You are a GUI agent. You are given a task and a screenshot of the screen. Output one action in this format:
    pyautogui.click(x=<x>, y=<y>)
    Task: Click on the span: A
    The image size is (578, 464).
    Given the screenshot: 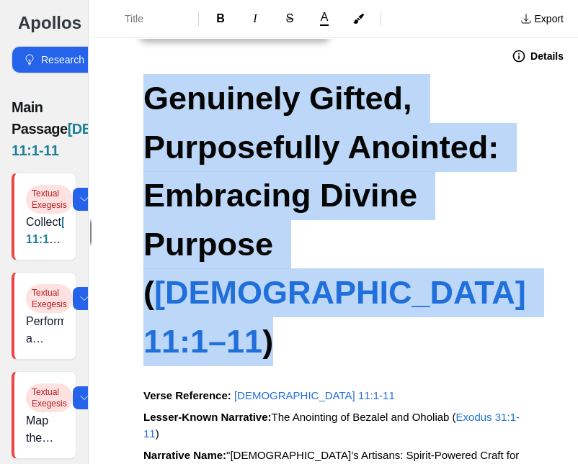 What is the action you would take?
    pyautogui.click(x=324, y=17)
    